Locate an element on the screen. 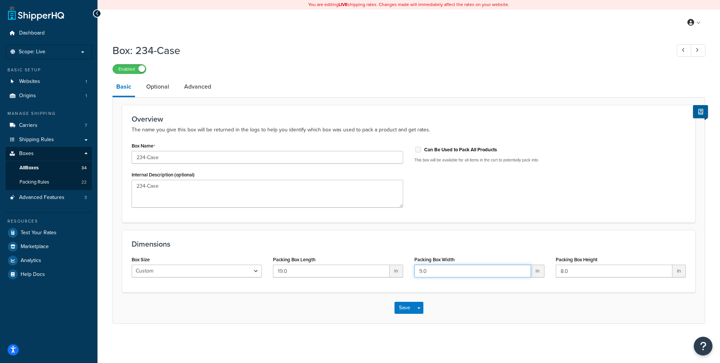  a: Analytics is located at coordinates (49, 260).